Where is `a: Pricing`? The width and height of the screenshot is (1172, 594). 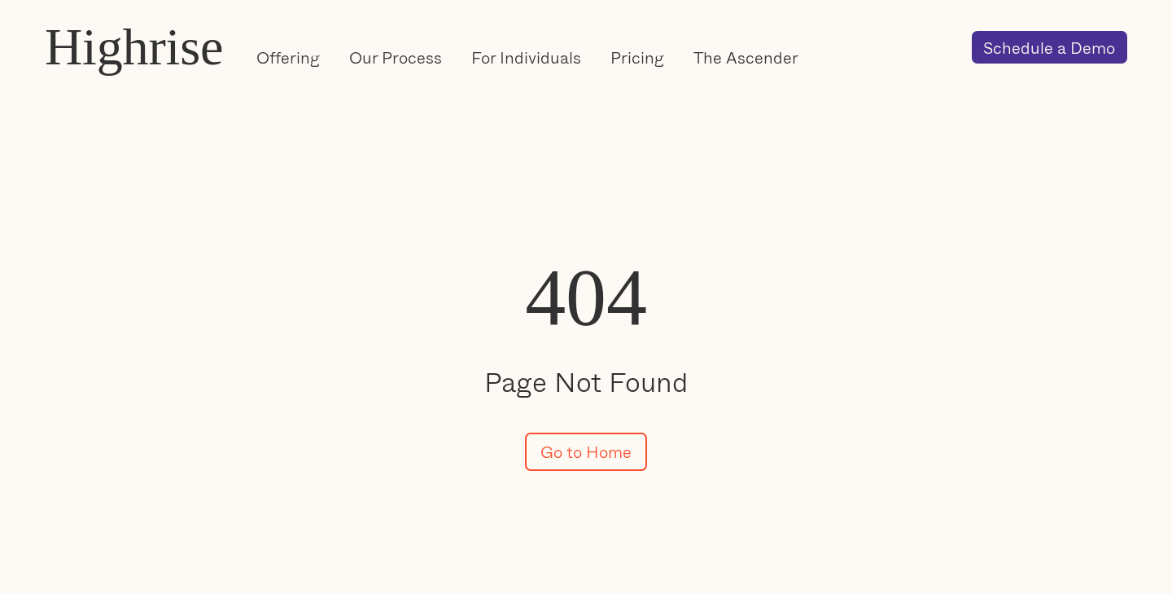
a: Pricing is located at coordinates (638, 57).